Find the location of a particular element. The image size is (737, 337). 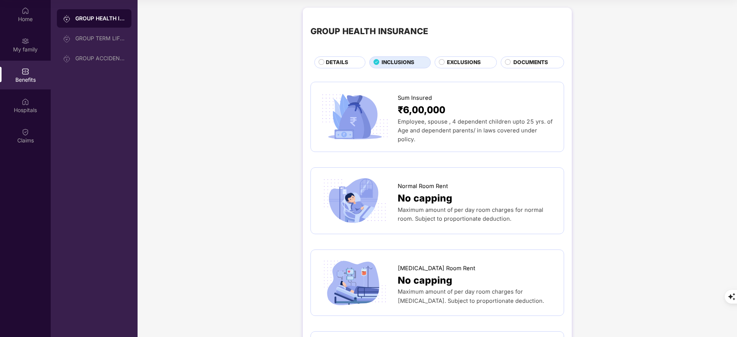

span: EXCLUSIONS is located at coordinates (464, 63).